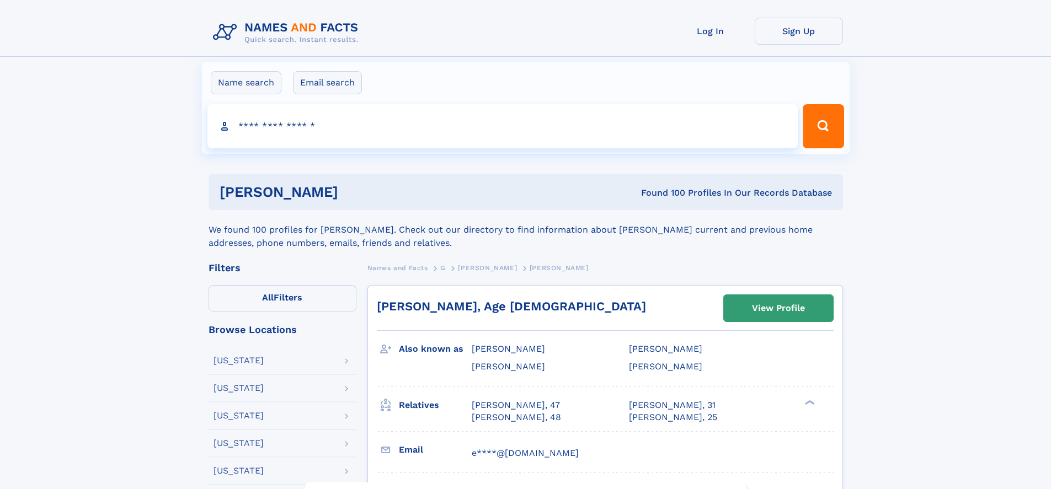 This screenshot has height=489, width=1051. I want to click on h3: Email, so click(435, 450).